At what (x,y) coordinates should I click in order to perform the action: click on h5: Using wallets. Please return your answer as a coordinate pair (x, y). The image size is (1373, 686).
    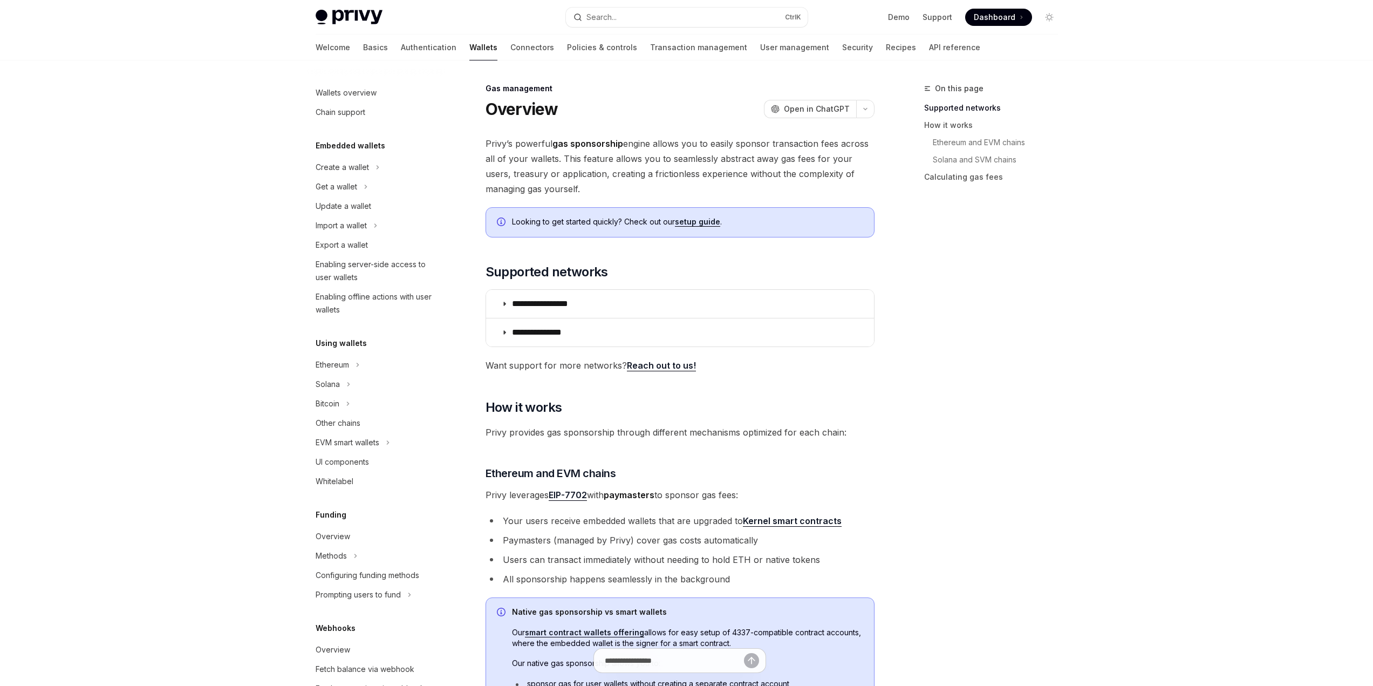
    Looking at the image, I should click on (341, 343).